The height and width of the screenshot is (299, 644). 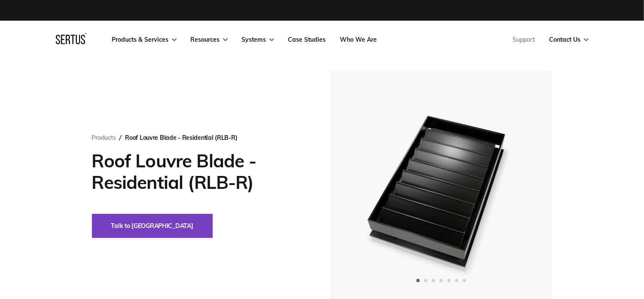 What do you see at coordinates (426, 280) in the screenshot?
I see `span: Go to slide 2` at bounding box center [426, 280].